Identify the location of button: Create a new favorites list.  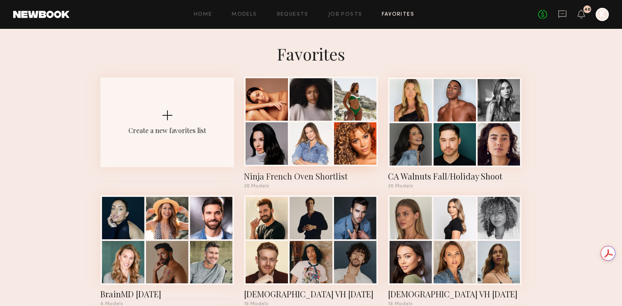
(167, 136).